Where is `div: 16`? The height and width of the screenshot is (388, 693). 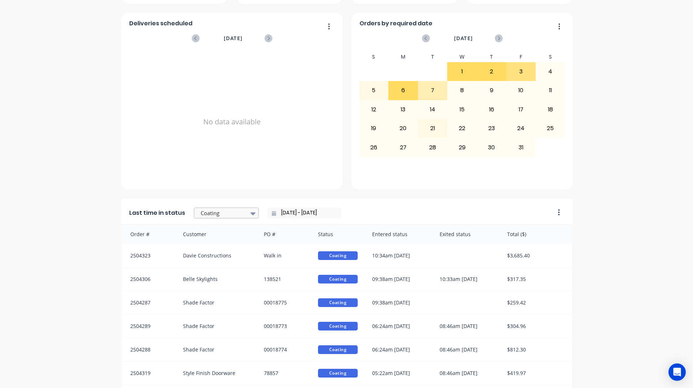
div: 16 is located at coordinates (492, 109).